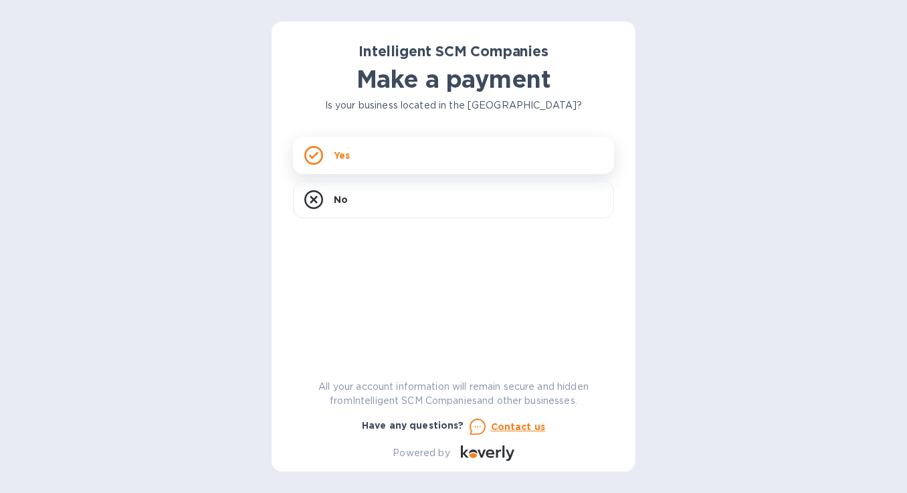 Image resolution: width=907 pixels, height=493 pixels. I want to click on b: Intelligent SCM Companies, so click(454, 51).